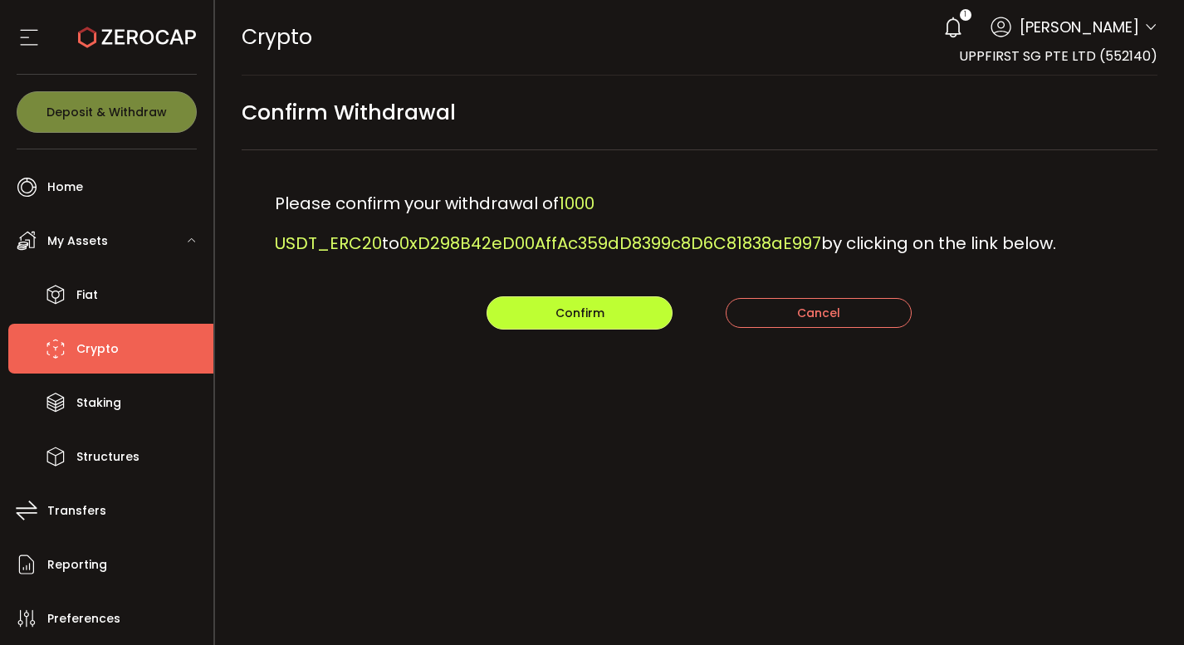 This screenshot has height=645, width=1184. Describe the element at coordinates (84, 619) in the screenshot. I see `span: Preferences` at that location.